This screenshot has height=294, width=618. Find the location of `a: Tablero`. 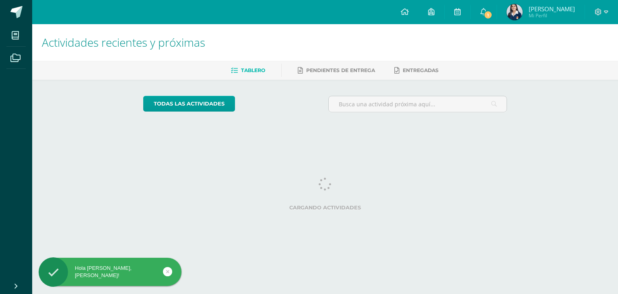

a: Tablero is located at coordinates (248, 70).